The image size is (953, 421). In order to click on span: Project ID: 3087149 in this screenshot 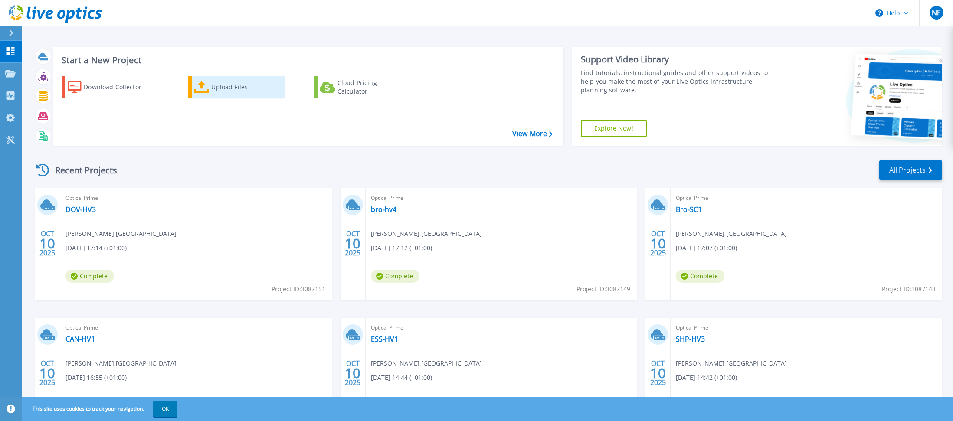, I will do `click(603, 289)`.